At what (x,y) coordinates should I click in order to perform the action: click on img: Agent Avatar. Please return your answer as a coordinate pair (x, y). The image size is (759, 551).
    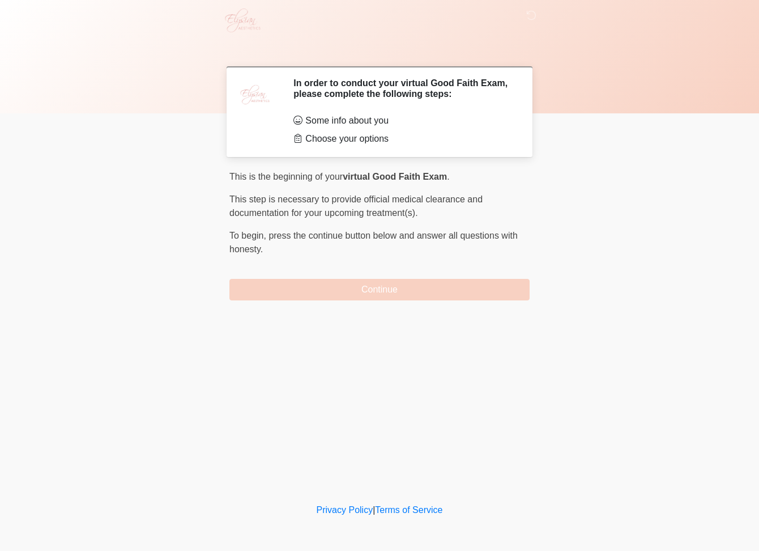
    Looking at the image, I should click on (255, 95).